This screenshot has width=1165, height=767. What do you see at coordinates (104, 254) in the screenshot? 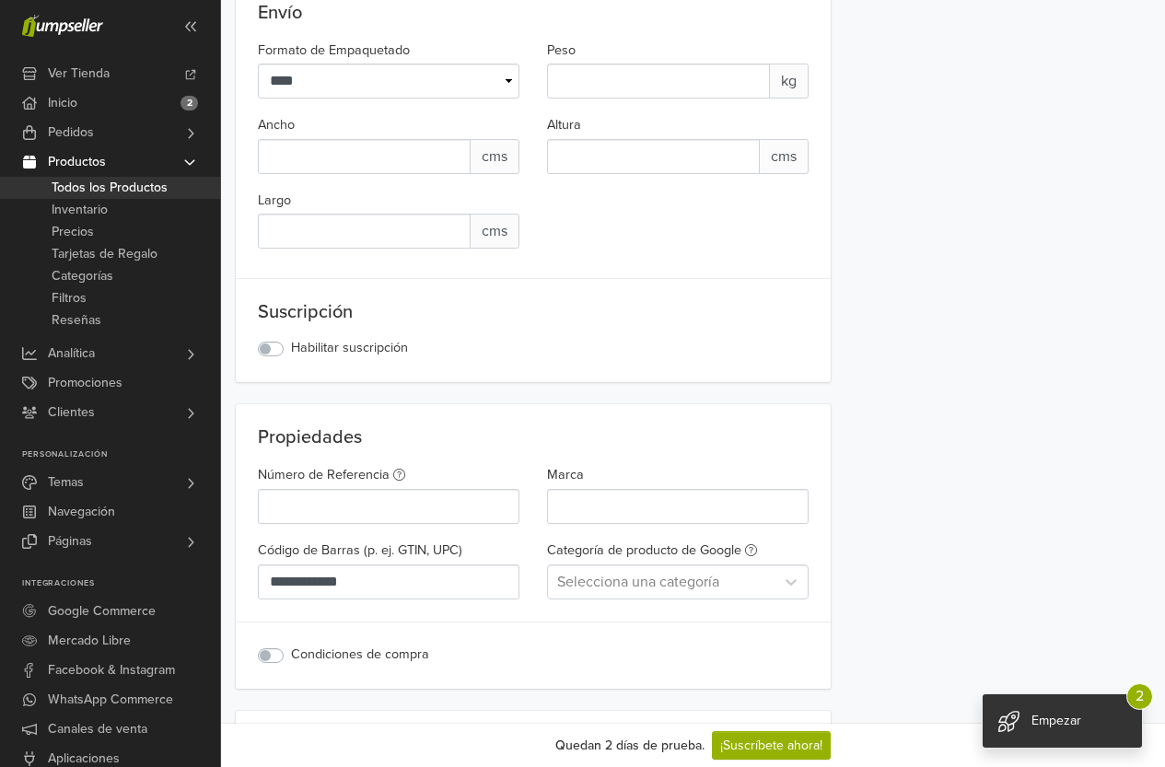
I see `span: Tarjetas de Regalo` at bounding box center [104, 254].